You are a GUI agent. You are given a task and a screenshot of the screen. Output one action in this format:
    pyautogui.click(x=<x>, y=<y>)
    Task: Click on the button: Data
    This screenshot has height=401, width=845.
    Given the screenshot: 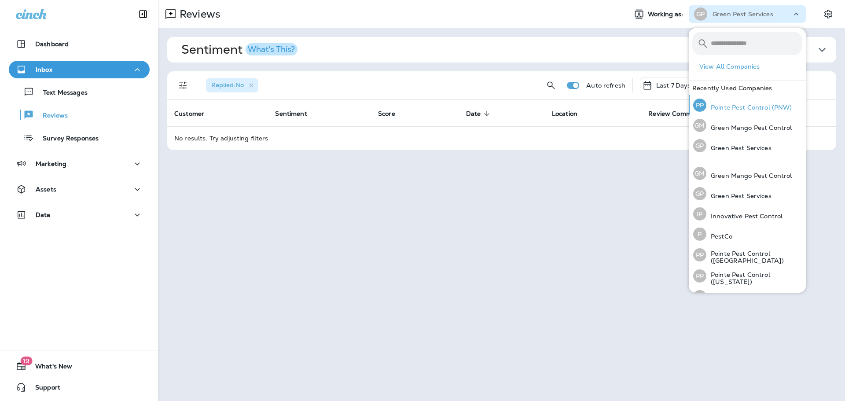 What is the action you would take?
    pyautogui.click(x=79, y=215)
    